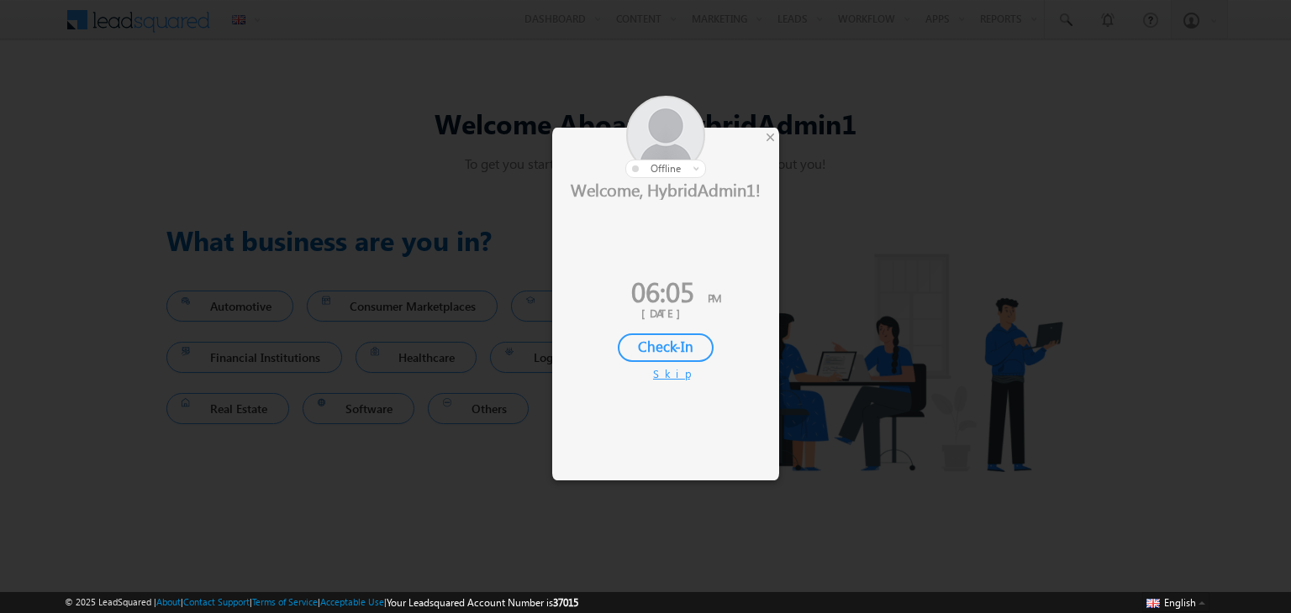 The width and height of the screenshot is (1291, 613). I want to click on div: Welcome, HybridAdmin1!, so click(665, 189).